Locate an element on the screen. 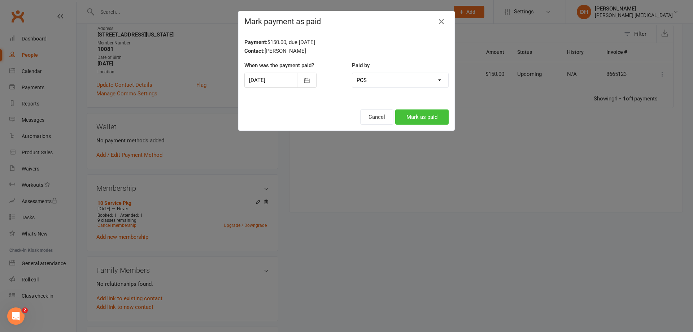 The image size is (693, 332). button: Mark as paid is located at coordinates (422, 117).